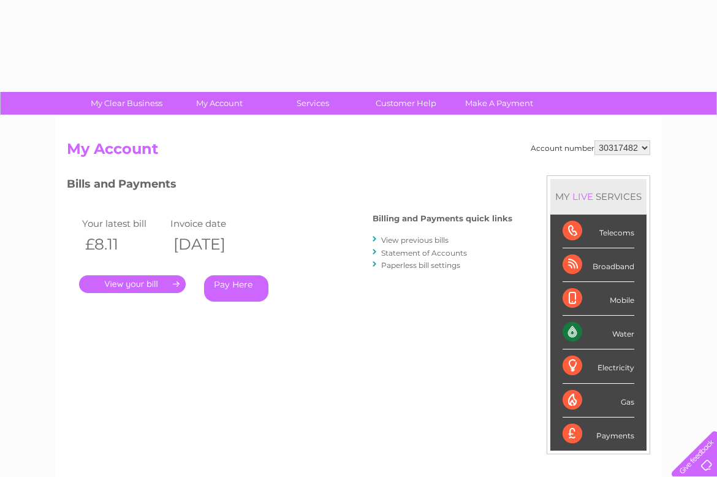 This screenshot has height=477, width=717. What do you see at coordinates (220, 103) in the screenshot?
I see `a: My Account` at bounding box center [220, 103].